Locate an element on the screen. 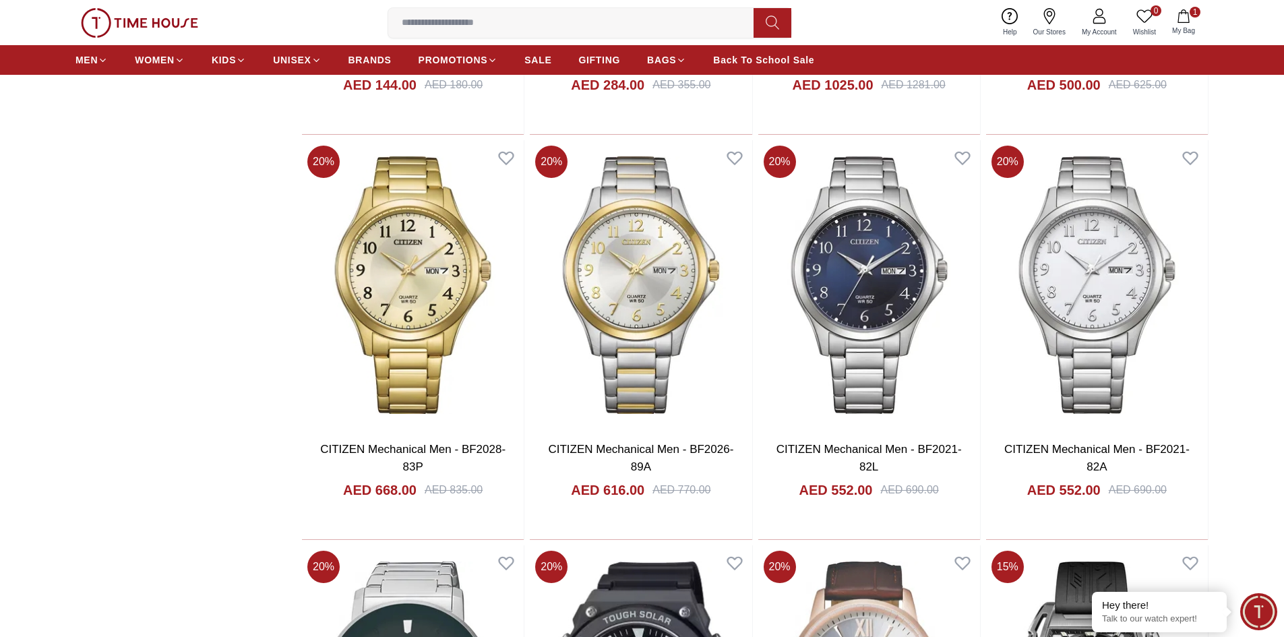 This screenshot has height=637, width=1284. a: WOMEN is located at coordinates (160, 60).